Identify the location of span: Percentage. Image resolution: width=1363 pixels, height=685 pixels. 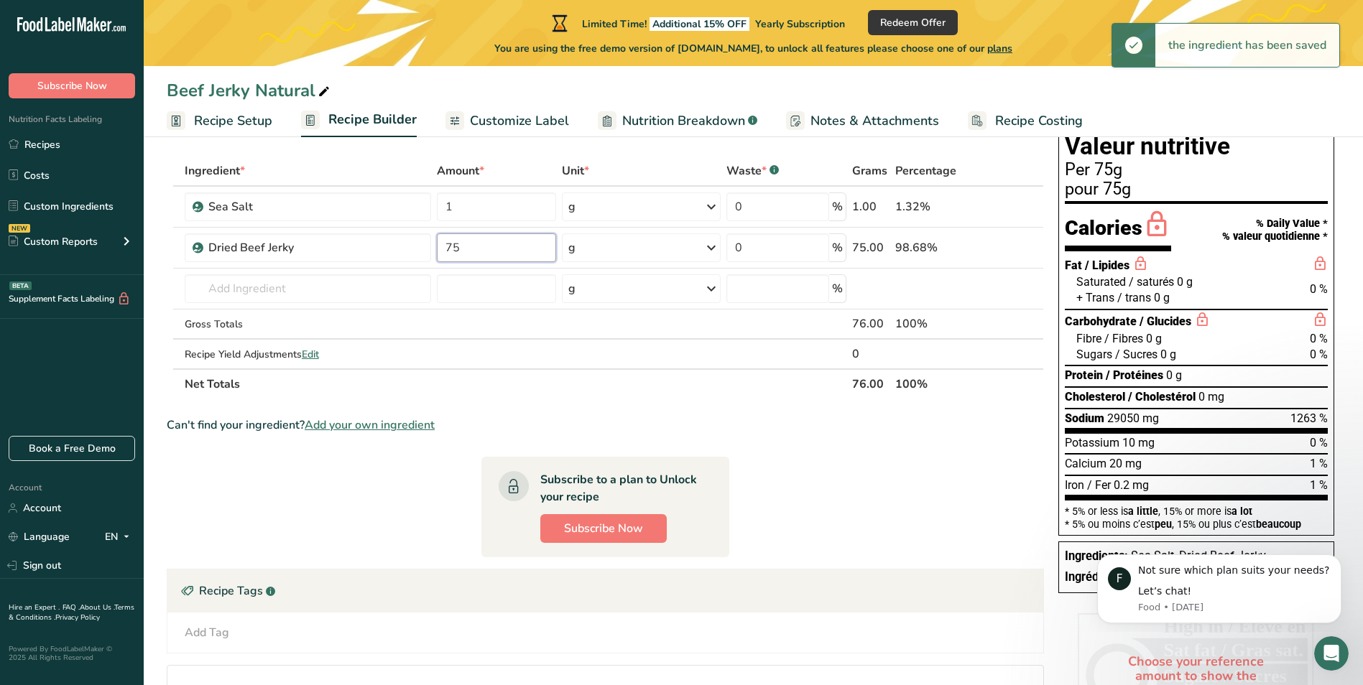
(925, 171).